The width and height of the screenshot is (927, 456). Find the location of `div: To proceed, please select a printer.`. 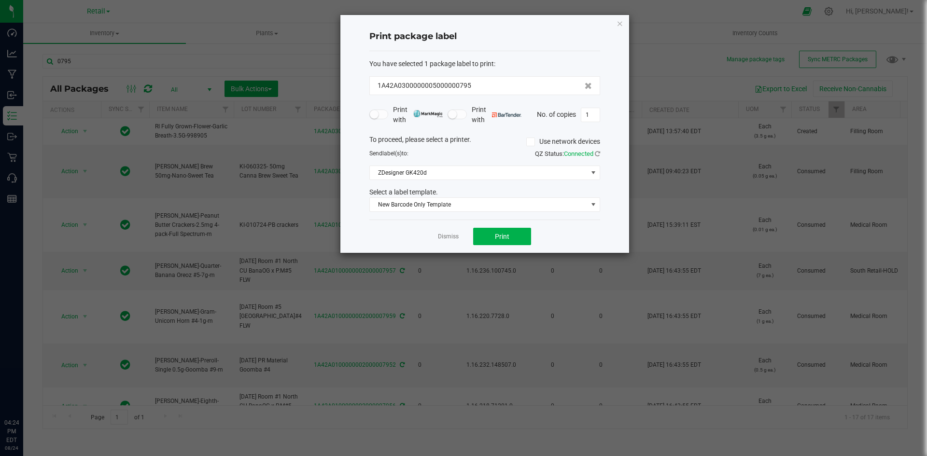

div: To proceed, please select a printer. is located at coordinates (485, 142).